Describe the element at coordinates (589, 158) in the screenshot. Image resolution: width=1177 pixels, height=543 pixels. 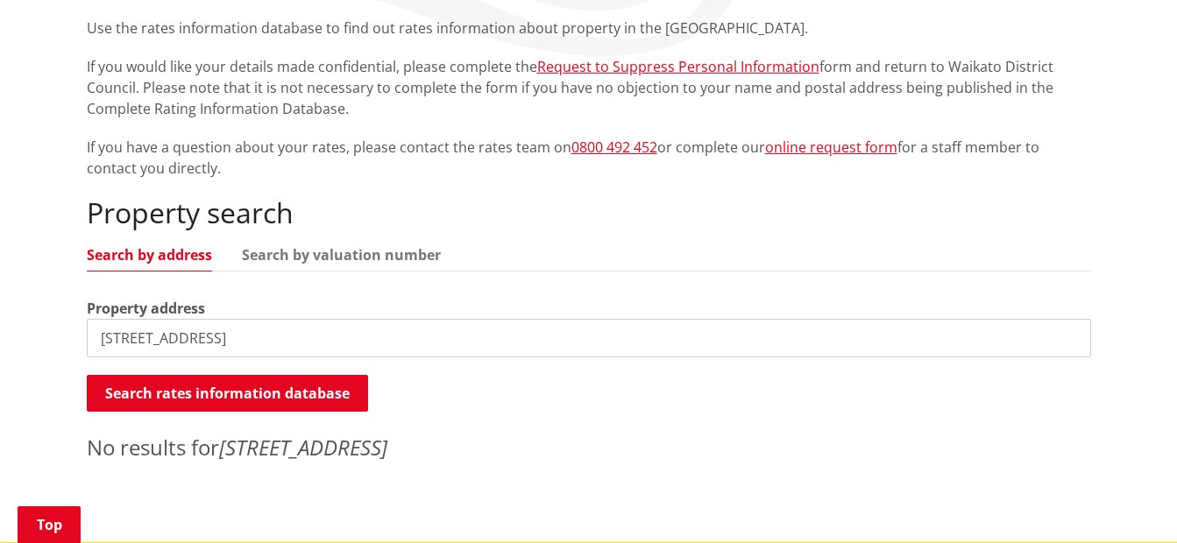
I see `p: If you have a question about your rates, please contact the rates team on or complete our for a s...` at that location.